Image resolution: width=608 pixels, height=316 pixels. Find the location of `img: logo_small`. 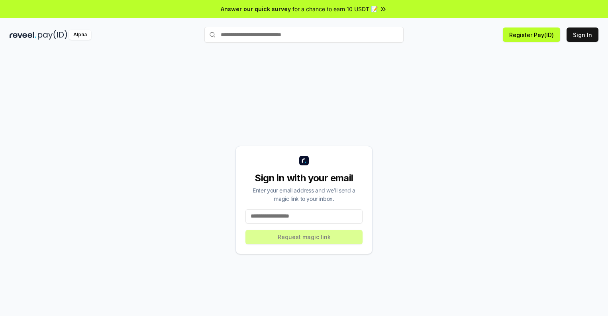

img: logo_small is located at coordinates (304, 161).